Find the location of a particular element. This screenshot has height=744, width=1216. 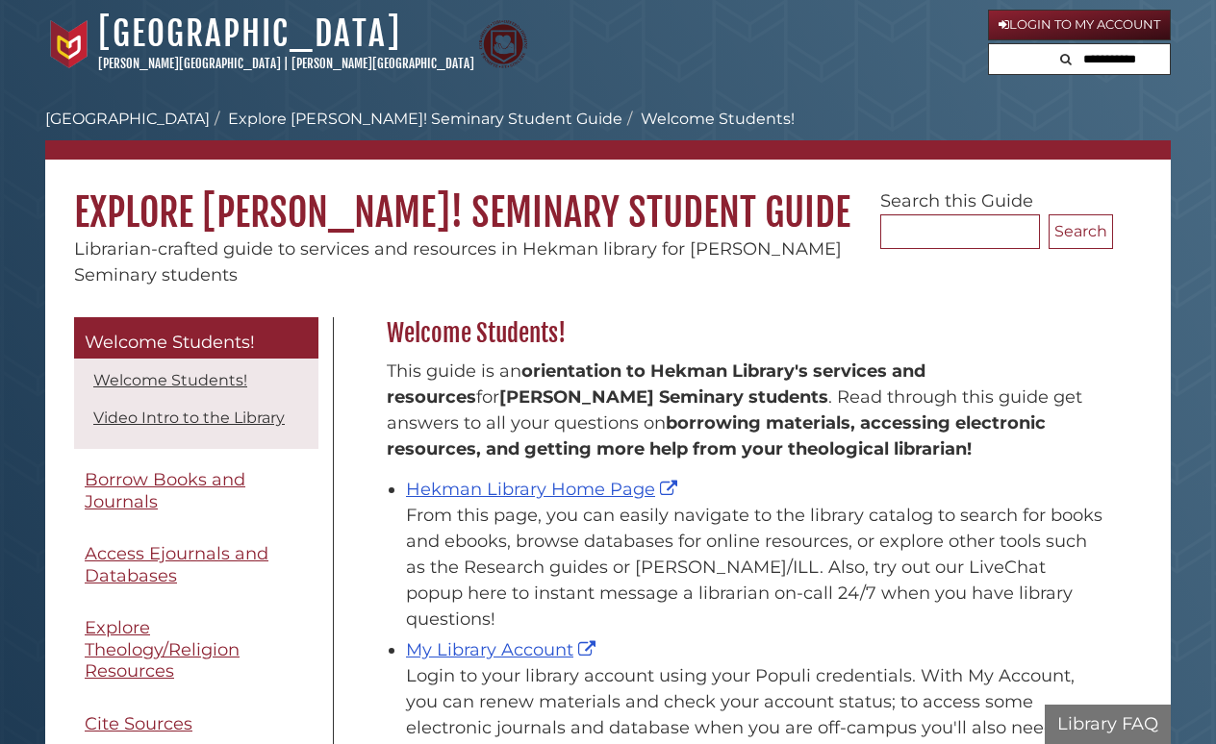

b: borrowing materials, accessing electronic resources, and getting more help from your theological ... is located at coordinates (716, 436).